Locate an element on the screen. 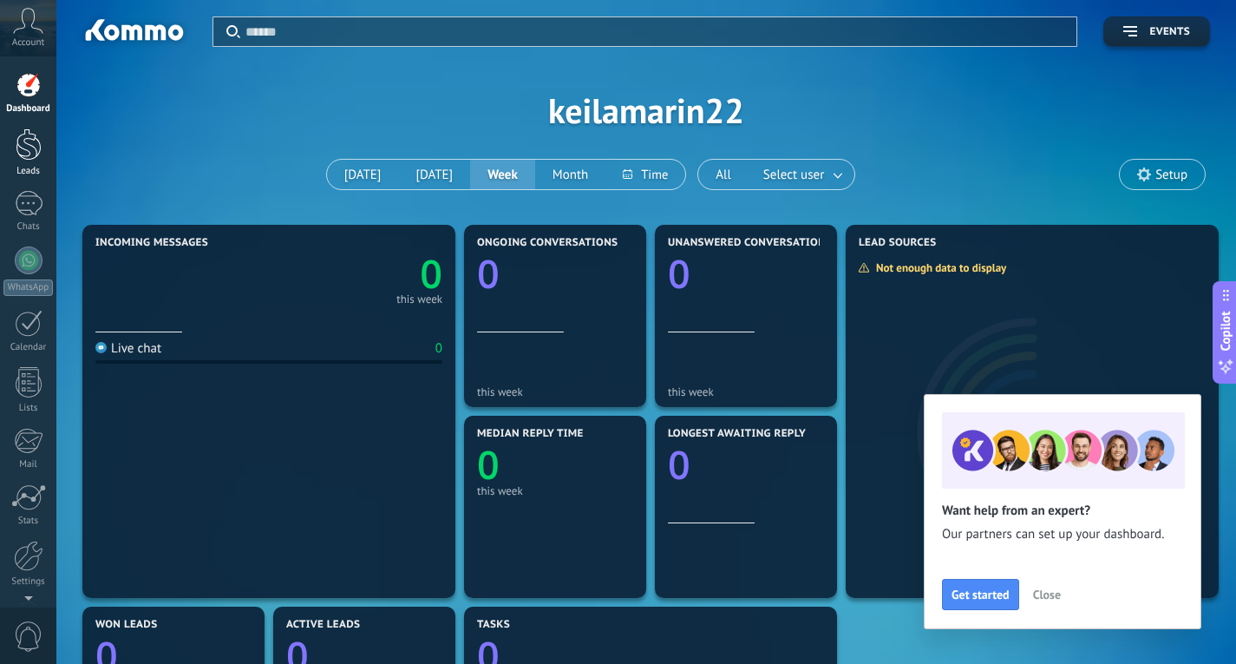 This screenshot has height=664, width=1236. button: Get started is located at coordinates (981, 594).